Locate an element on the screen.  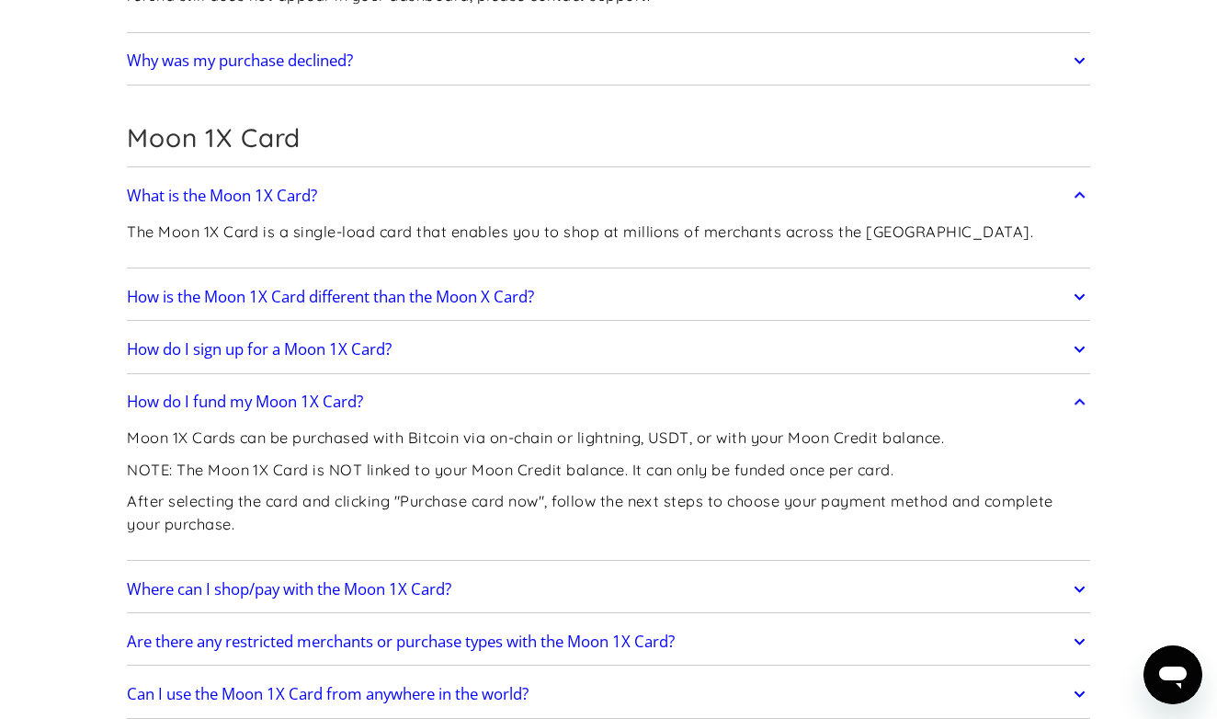
h2: Can I use the Moon 1X Card from anywhere in the world? is located at coordinates (327, 694).